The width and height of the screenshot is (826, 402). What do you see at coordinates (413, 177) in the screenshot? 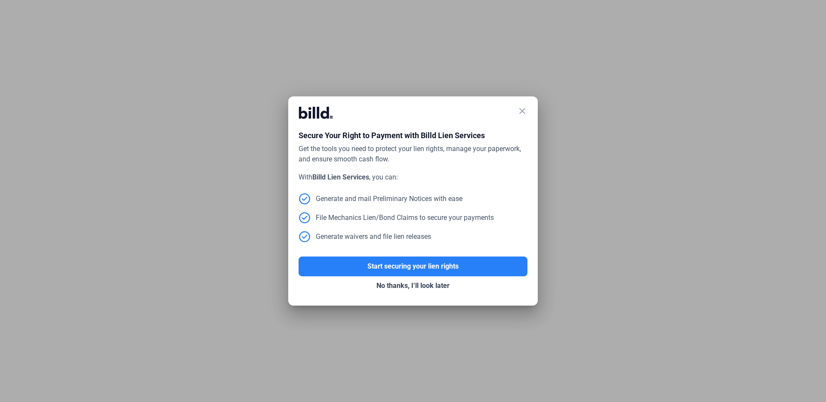
I see `div: With , you can:` at bounding box center [413, 177].